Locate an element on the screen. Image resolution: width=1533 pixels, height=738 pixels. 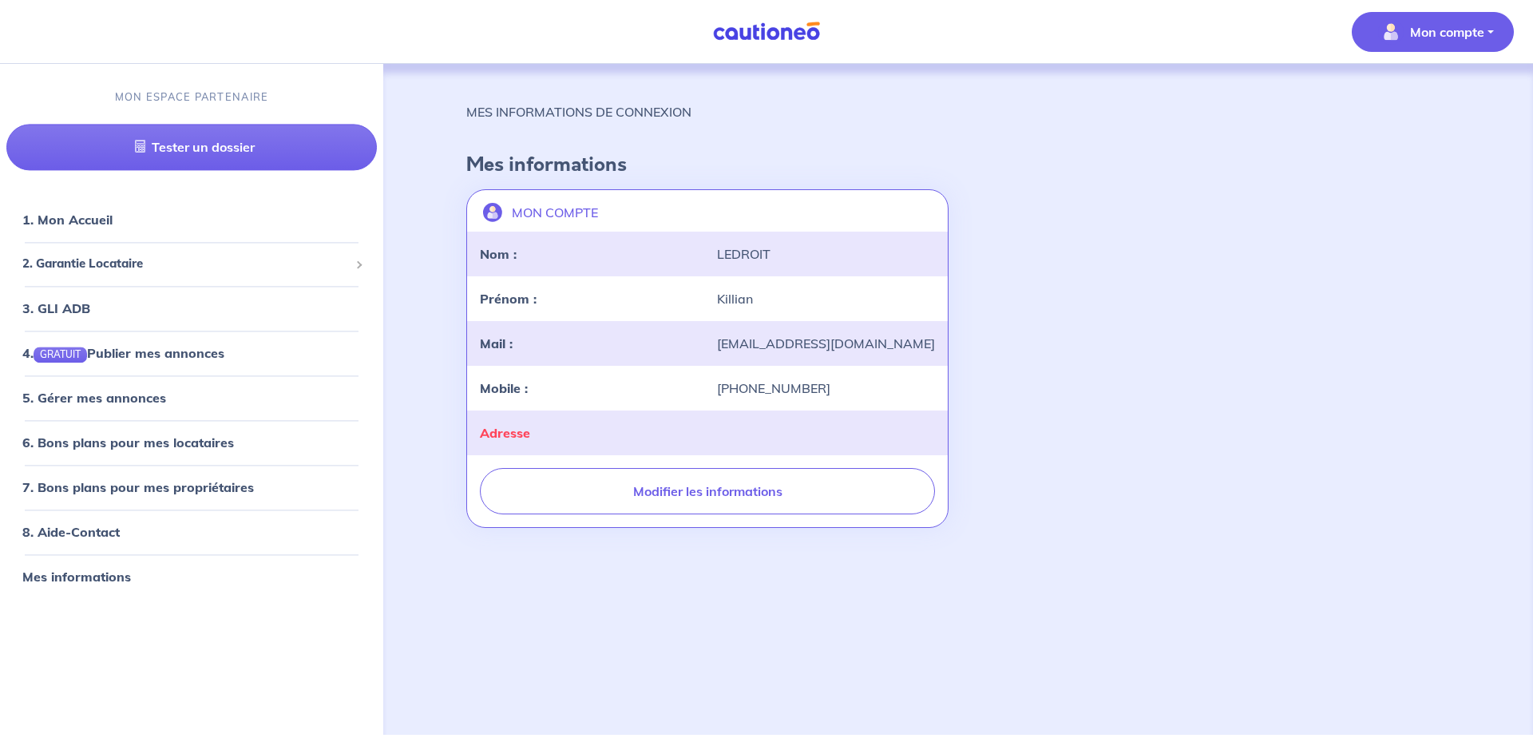
p: MON COMPTE is located at coordinates (555, 212).